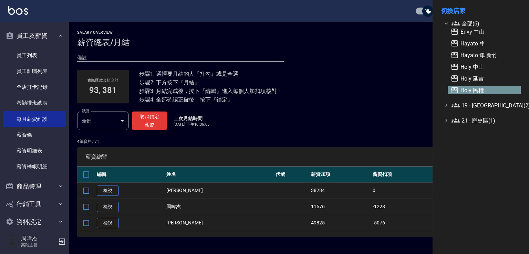  What do you see at coordinates (485, 79) in the screenshot?
I see `span: Holy 延吉` at bounding box center [485, 79].